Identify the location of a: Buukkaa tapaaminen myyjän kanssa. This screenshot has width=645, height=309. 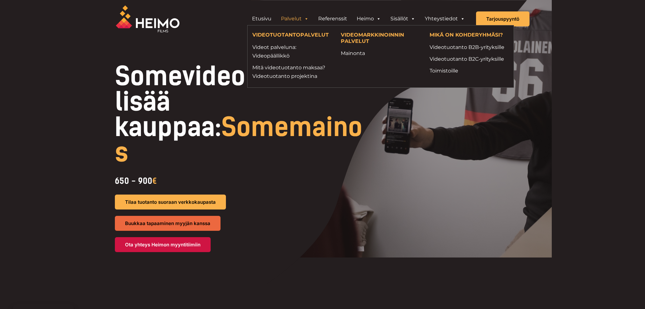
(168, 223).